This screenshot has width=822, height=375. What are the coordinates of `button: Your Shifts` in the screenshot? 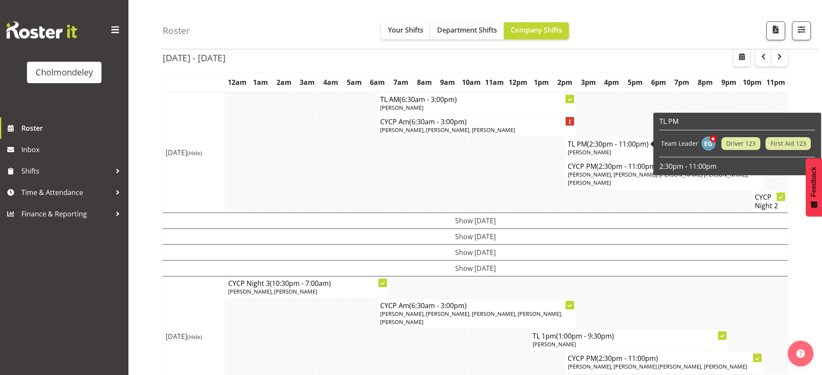 It's located at (406, 31).